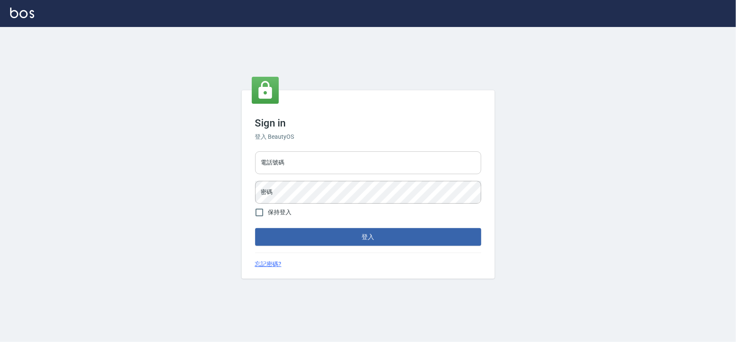 The image size is (736, 342). I want to click on button: 登入, so click(368, 237).